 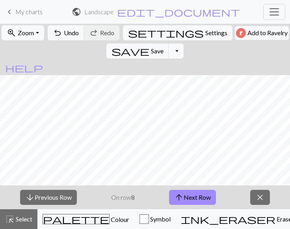 What do you see at coordinates (76, 219) in the screenshot?
I see `span: palette` at bounding box center [76, 219].